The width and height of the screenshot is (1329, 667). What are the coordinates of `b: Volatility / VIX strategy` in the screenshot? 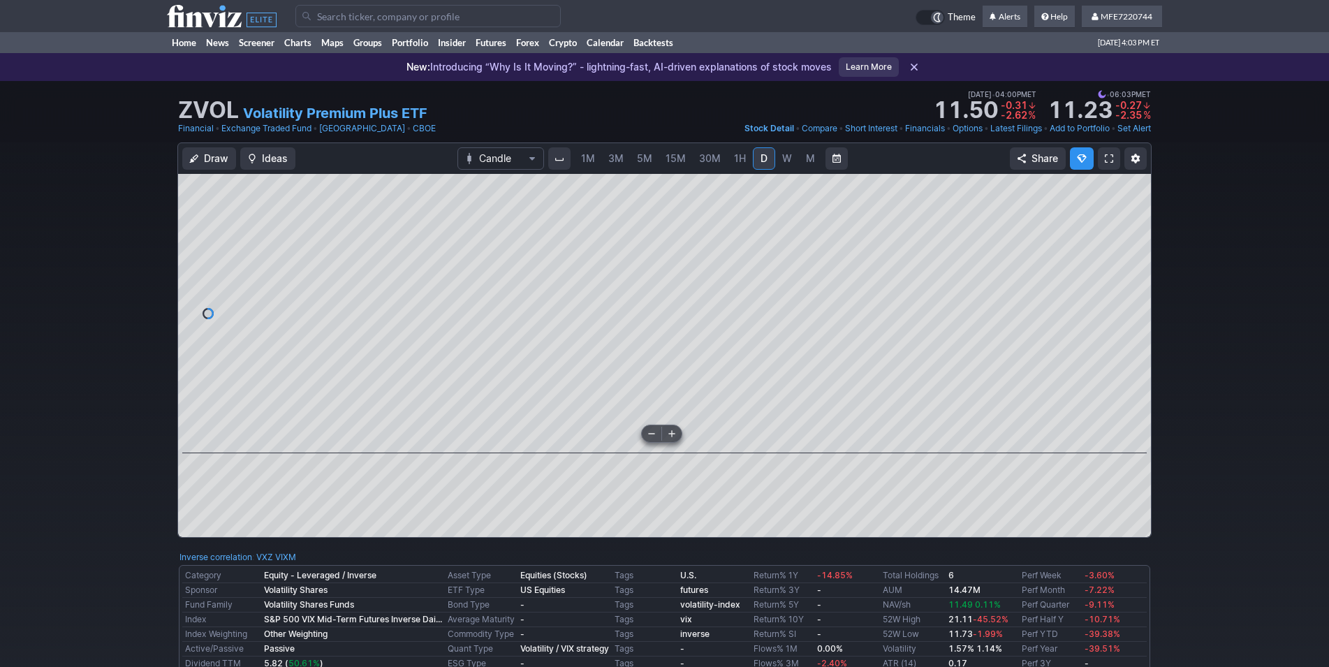 It's located at (564, 648).